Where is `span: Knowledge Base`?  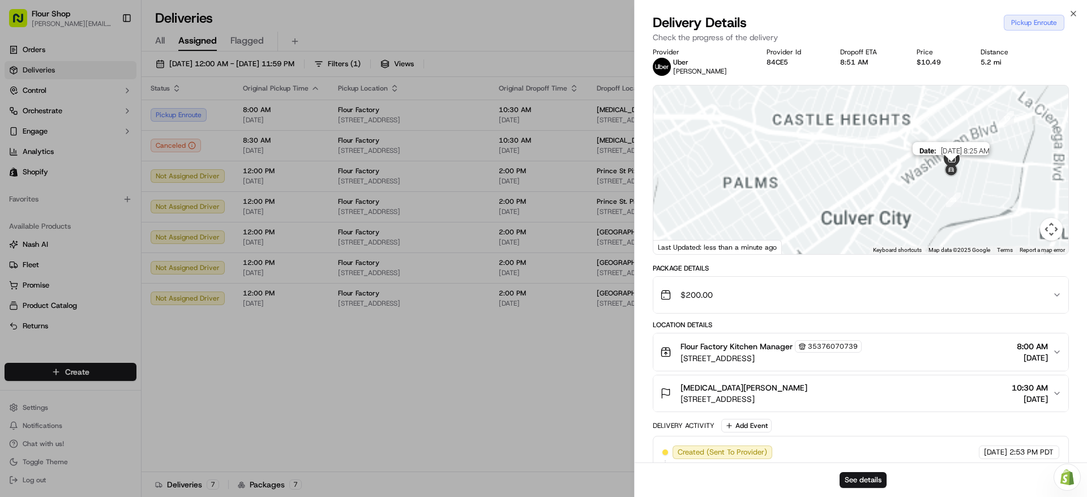 span: Knowledge Base is located at coordinates (54, 259).